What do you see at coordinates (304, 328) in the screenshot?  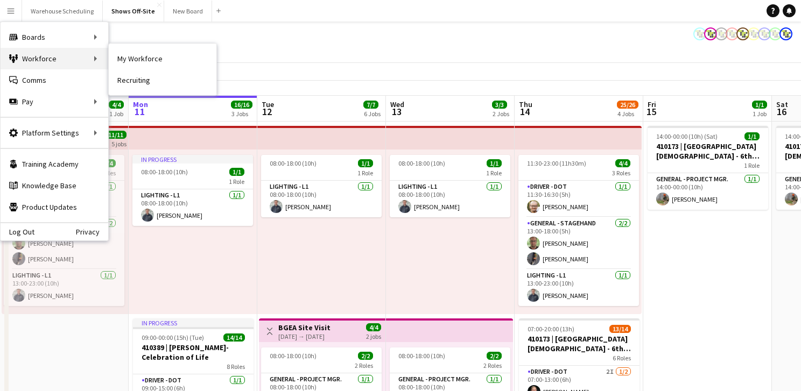 I see `h3: BGEA Site Visit` at bounding box center [304, 328].